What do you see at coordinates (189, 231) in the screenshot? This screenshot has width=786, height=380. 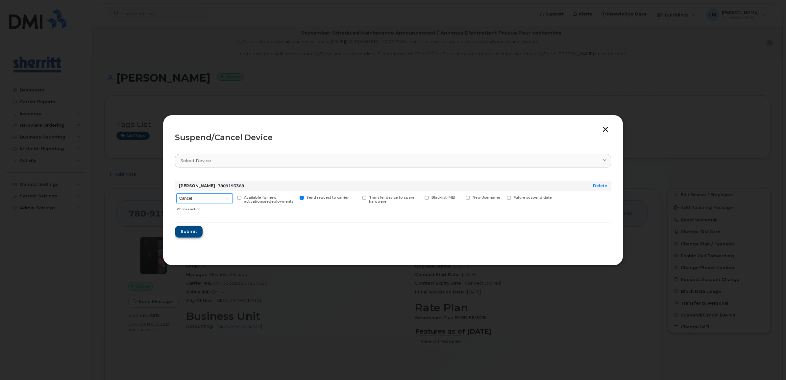 I see `button: Submit` at bounding box center [189, 231].